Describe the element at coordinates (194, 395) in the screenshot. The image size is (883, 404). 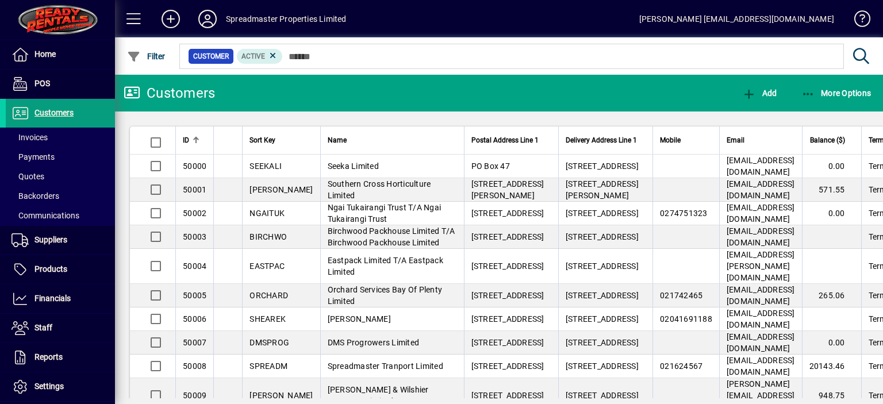
I see `span: 50009` at that location.